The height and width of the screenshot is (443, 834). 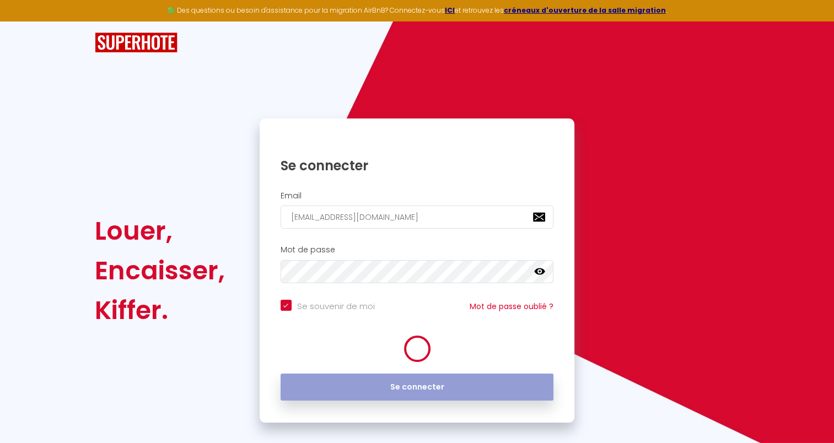 What do you see at coordinates (585, 10) in the screenshot?
I see `strong: créneaux d'ouverture de la salle migration` at bounding box center [585, 10].